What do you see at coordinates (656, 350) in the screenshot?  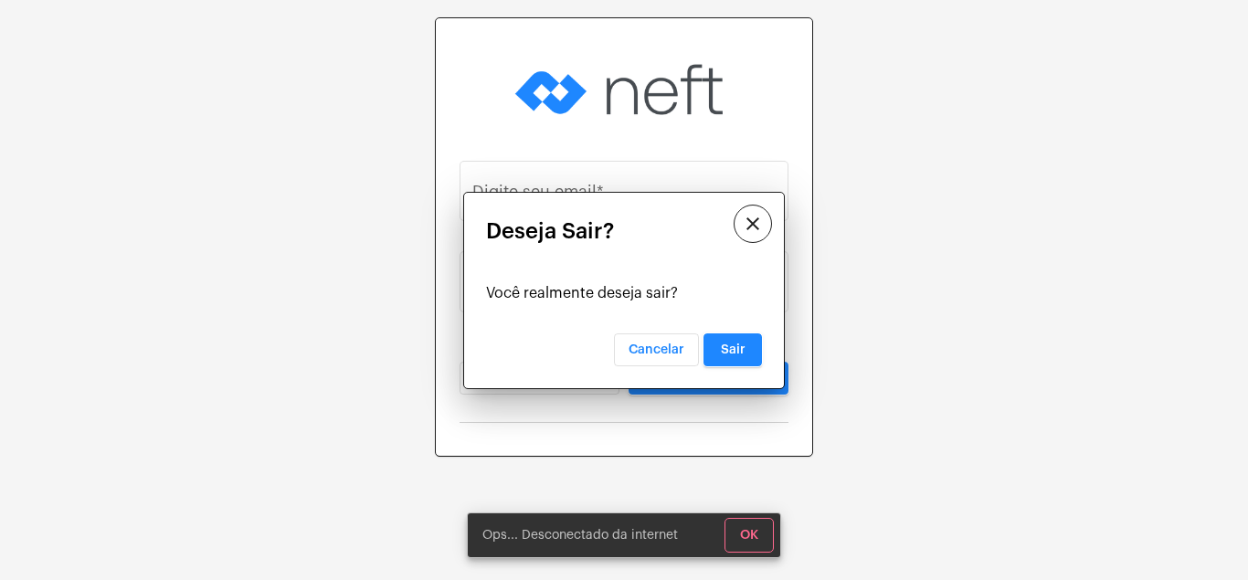 I see `span: Cancelar` at bounding box center [656, 350].